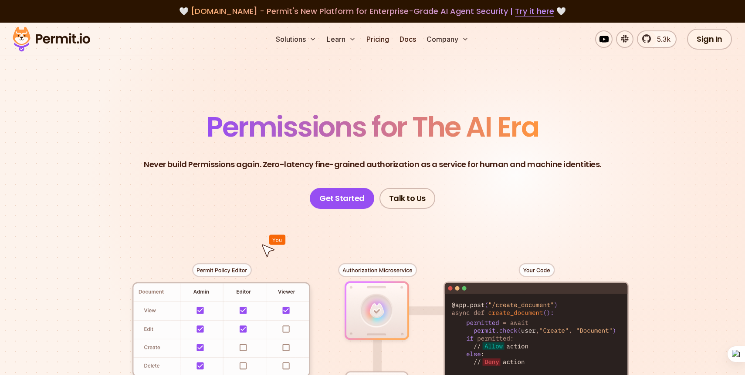 Image resolution: width=745 pixels, height=375 pixels. What do you see at coordinates (447, 39) in the screenshot?
I see `button: Company` at bounding box center [447, 39].